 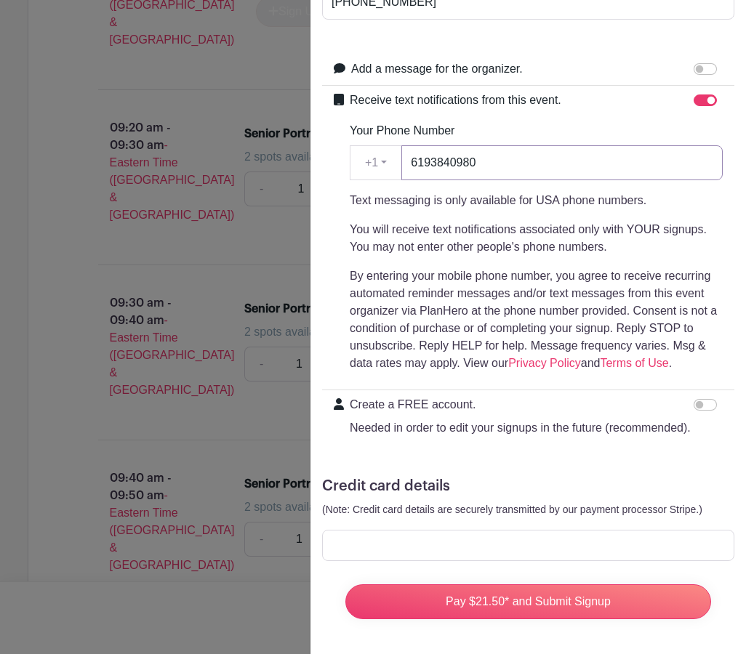 What do you see at coordinates (528, 486) in the screenshot?
I see `h5: Credit card details` at bounding box center [528, 486].